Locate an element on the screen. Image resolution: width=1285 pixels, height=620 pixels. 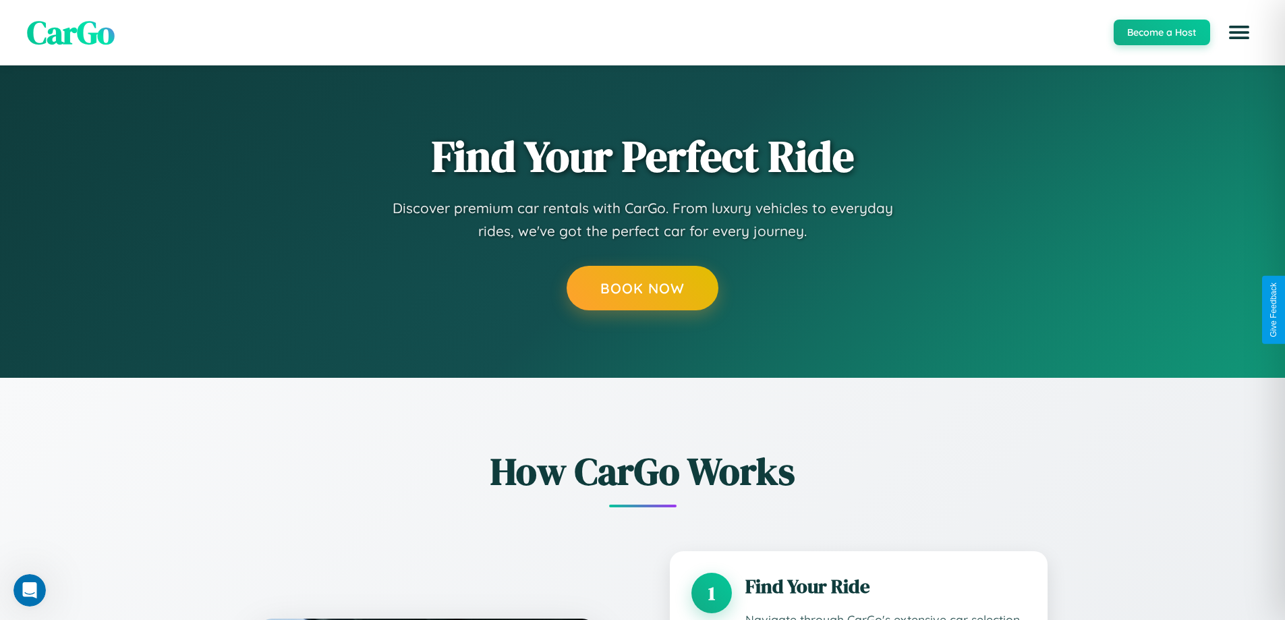
h3: Find Your Ride is located at coordinates (886, 586).